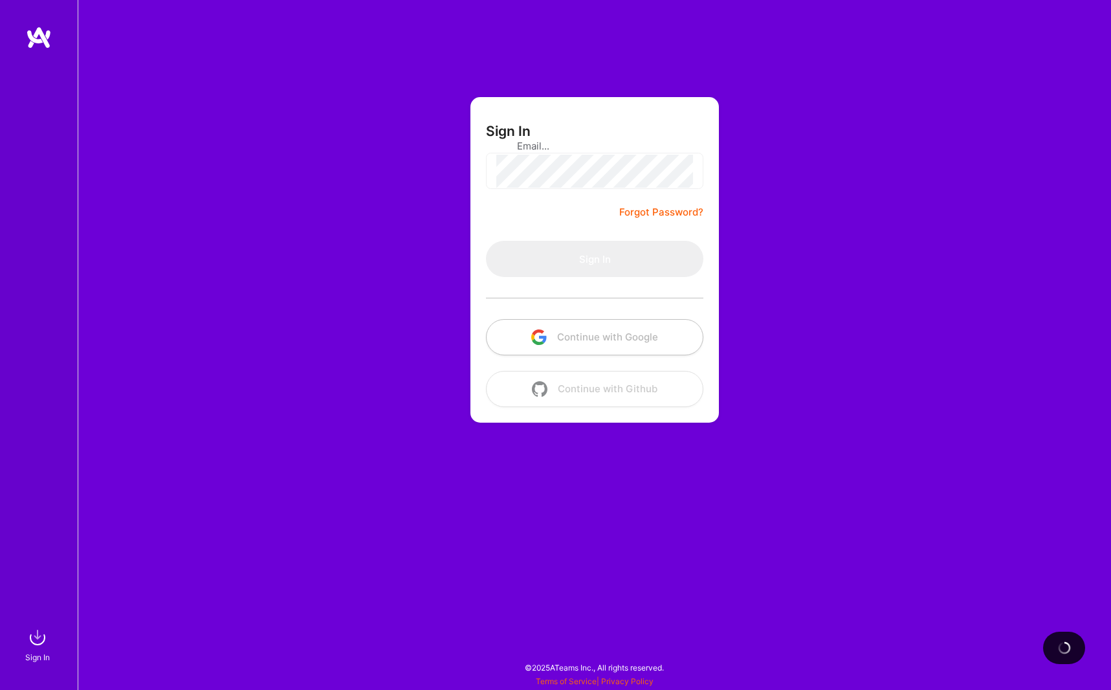 This screenshot has width=1111, height=690. I want to click on h3: Sign In, so click(508, 131).